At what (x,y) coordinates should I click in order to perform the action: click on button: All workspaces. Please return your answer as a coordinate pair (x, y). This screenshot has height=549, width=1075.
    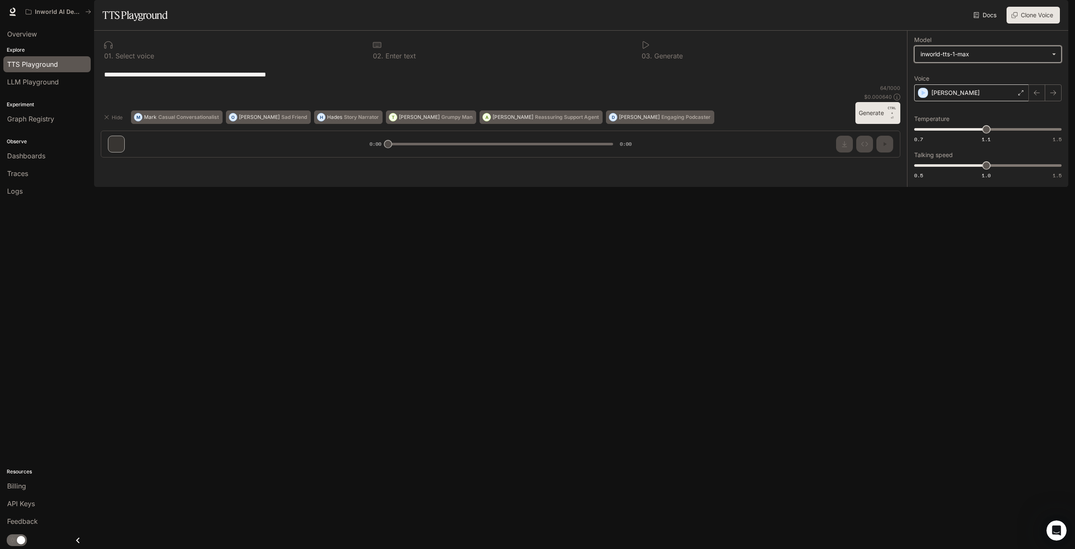
    Looking at the image, I should click on (58, 12).